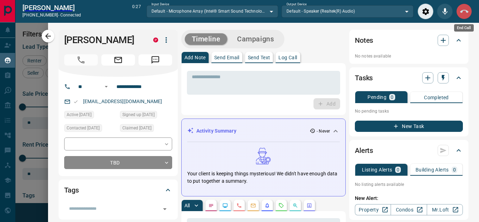 The image size is (479, 222). What do you see at coordinates (445, 11) in the screenshot?
I see `div: Mute` at bounding box center [445, 11].